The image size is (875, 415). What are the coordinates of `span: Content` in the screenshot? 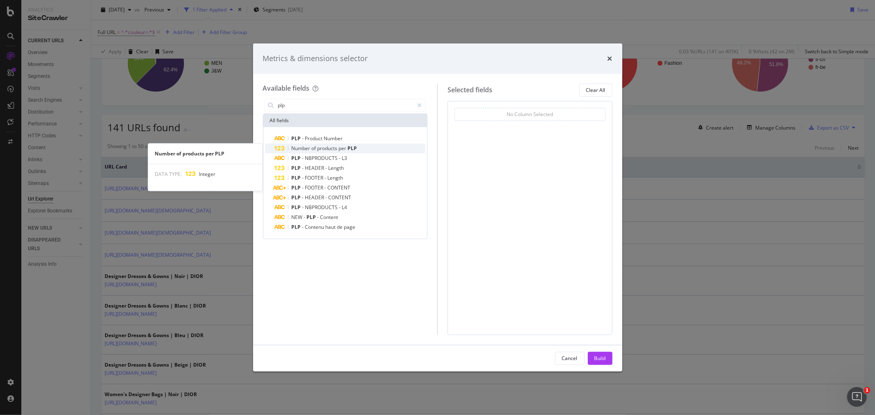 It's located at (330, 217).